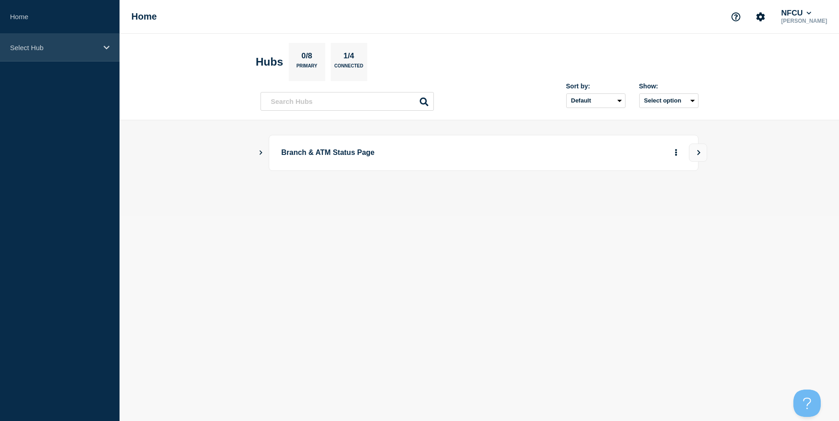 This screenshot has height=421, width=839. What do you see at coordinates (736, 17) in the screenshot?
I see `button: Support` at bounding box center [736, 17].